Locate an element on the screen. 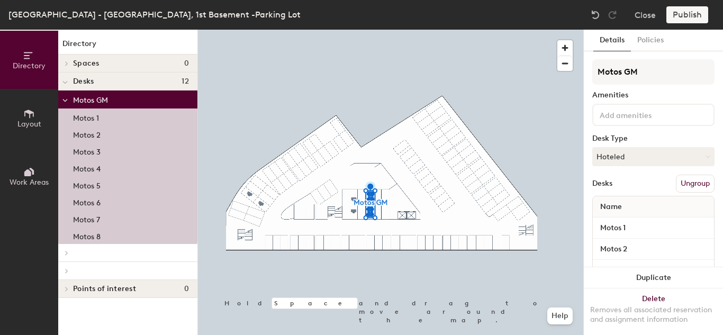 This screenshot has height=335, width=723. p: Motos 4 is located at coordinates (87, 167).